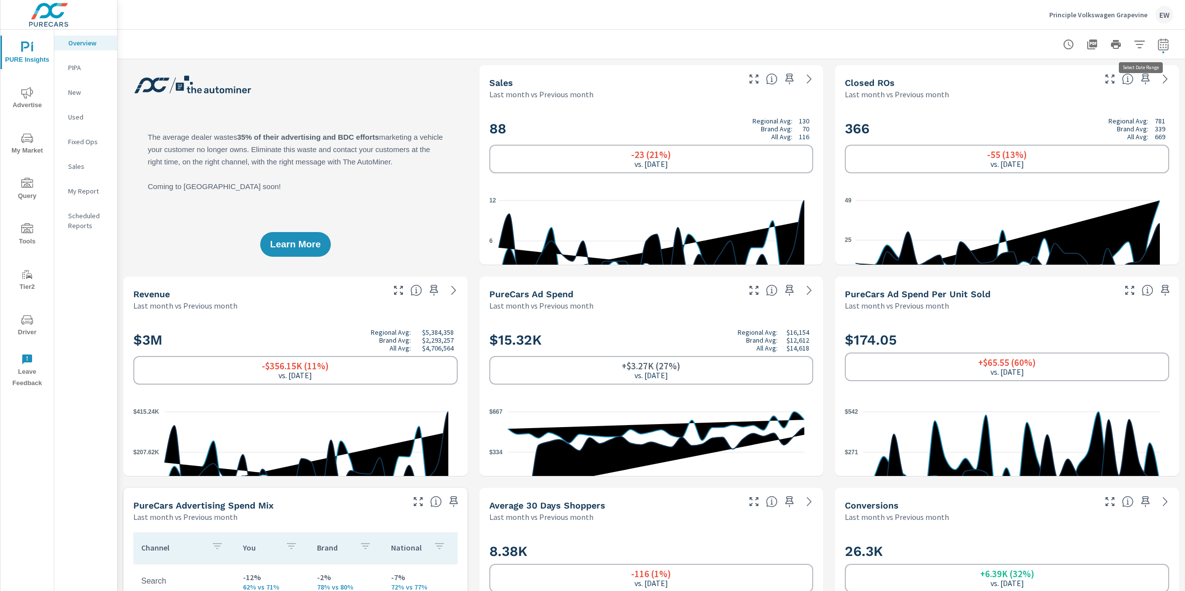 The width and height of the screenshot is (1185, 591). I want to click on div: My Report, so click(85, 191).